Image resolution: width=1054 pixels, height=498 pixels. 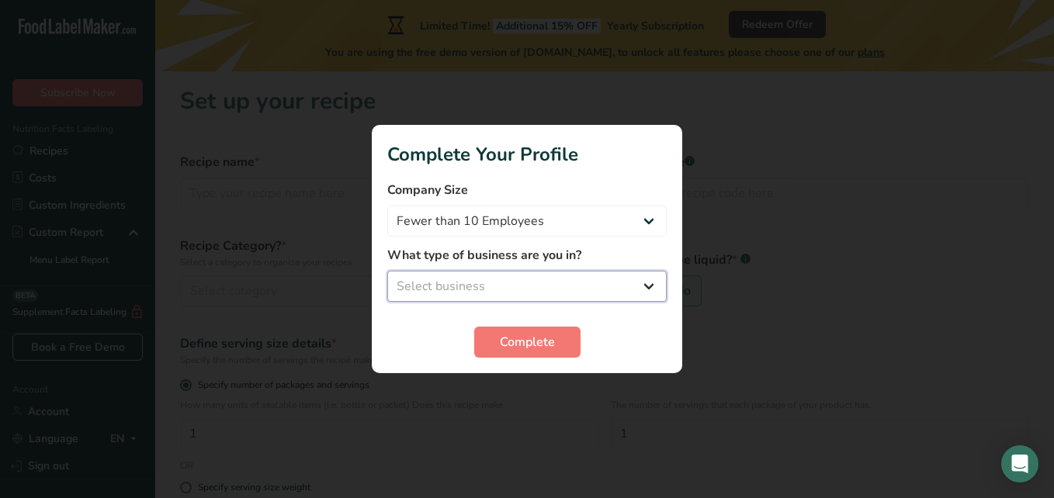 I want to click on label: What type of business are you in?, so click(x=527, y=255).